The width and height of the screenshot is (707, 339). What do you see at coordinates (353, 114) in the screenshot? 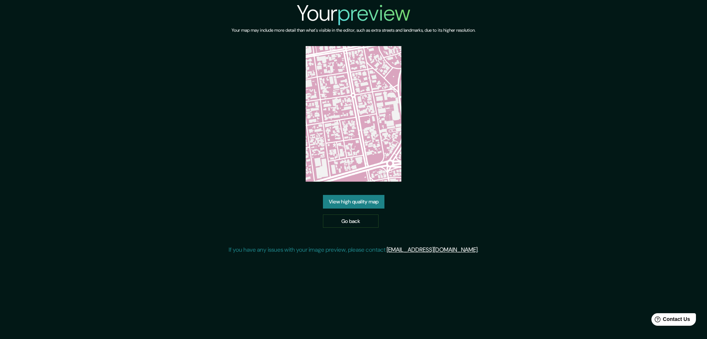
I see `img: created-map-preview` at bounding box center [353, 114].